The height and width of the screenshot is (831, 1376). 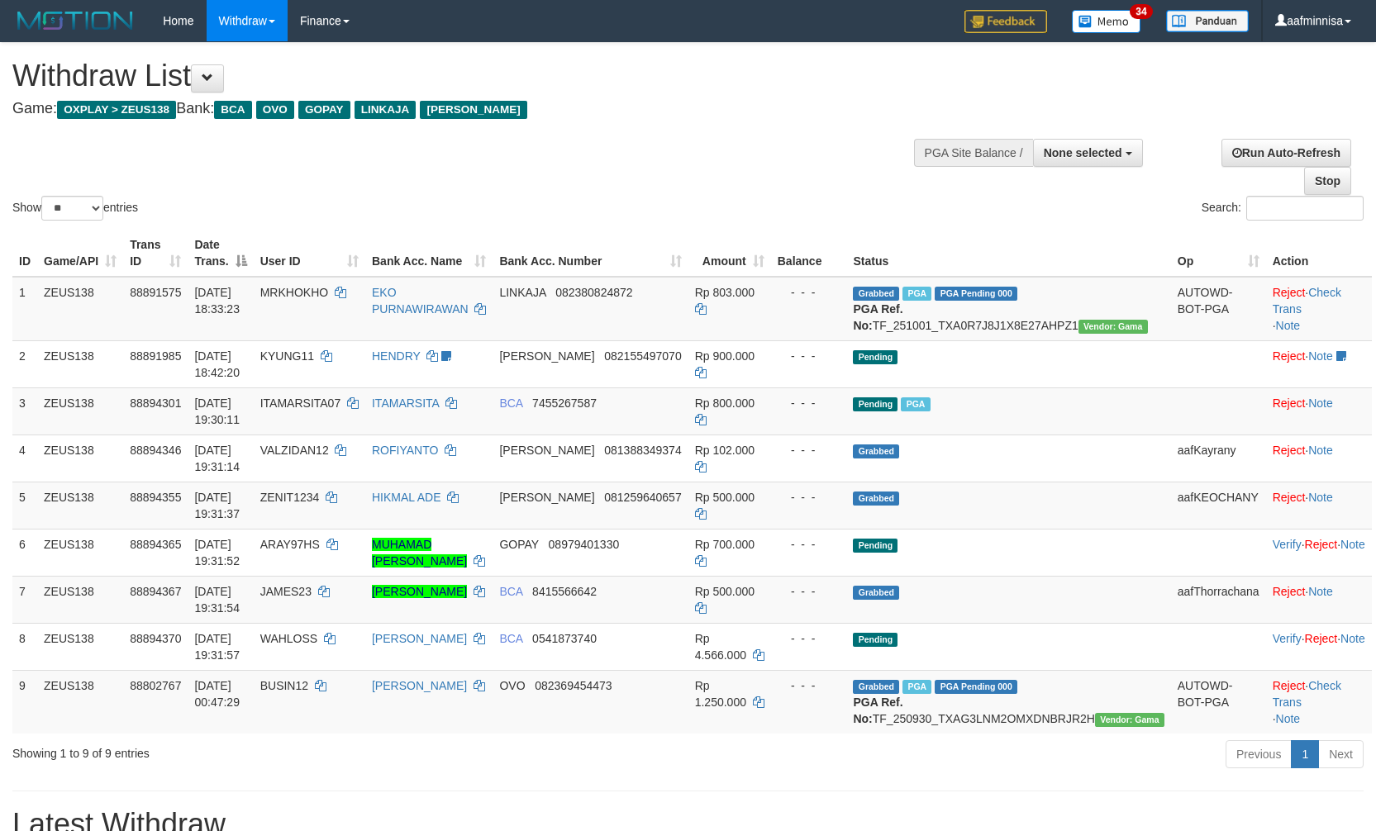 What do you see at coordinates (573, 686) in the screenshot?
I see `span: Copy 082369454473 to clipboard` at bounding box center [573, 686].